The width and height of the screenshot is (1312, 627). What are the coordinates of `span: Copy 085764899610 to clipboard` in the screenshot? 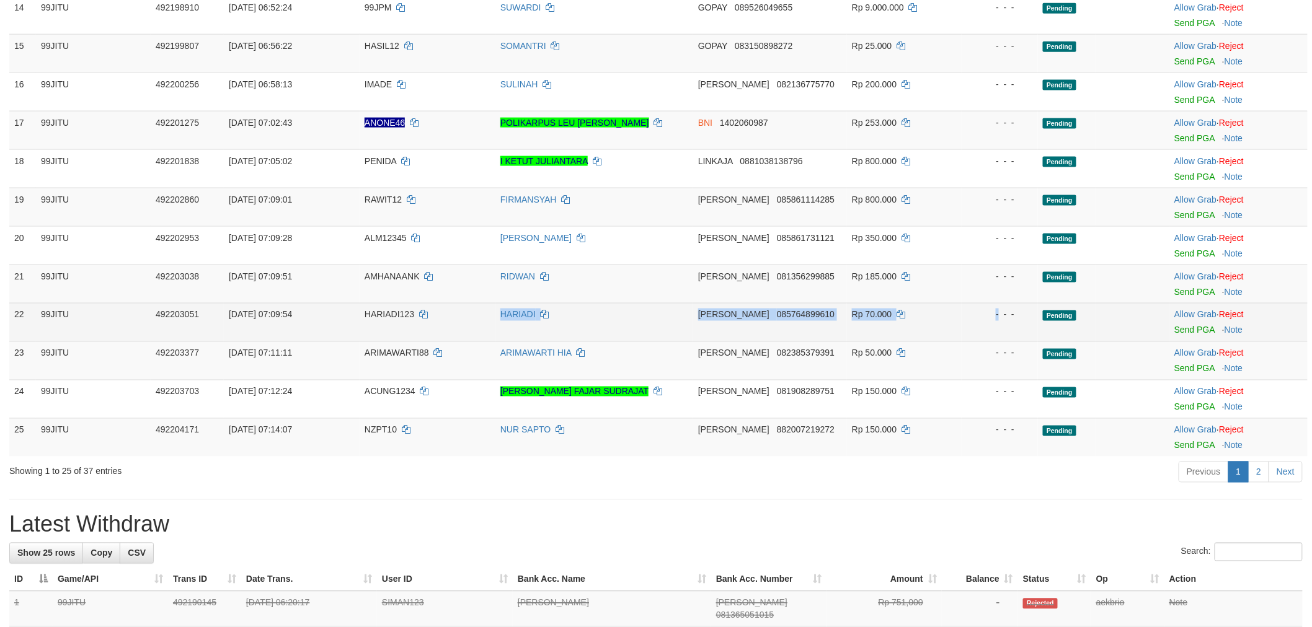 It's located at (805, 315).